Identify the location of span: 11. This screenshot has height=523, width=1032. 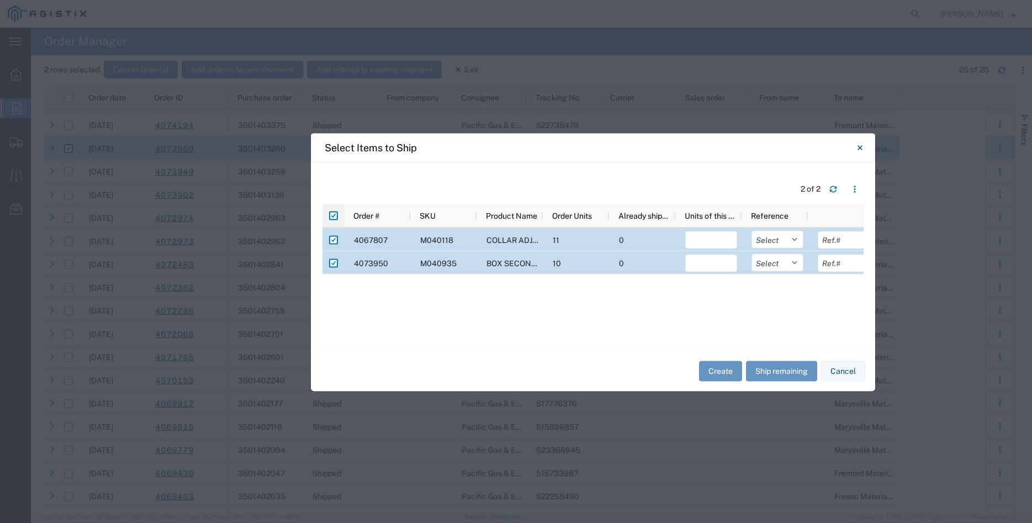
(556, 240).